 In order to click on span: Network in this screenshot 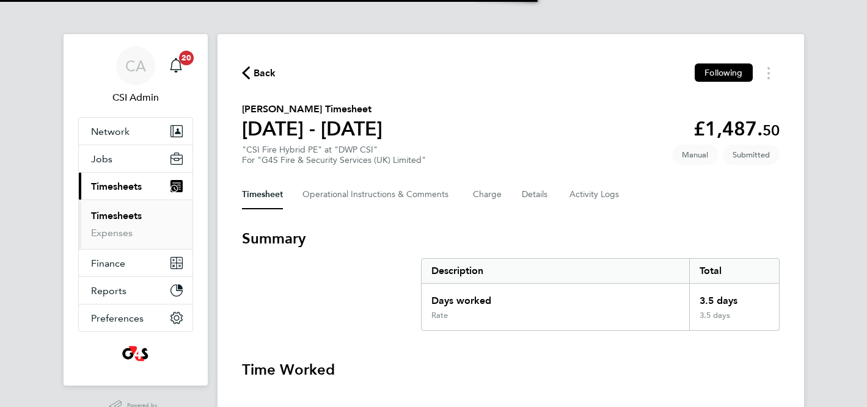, I will do `click(110, 131)`.